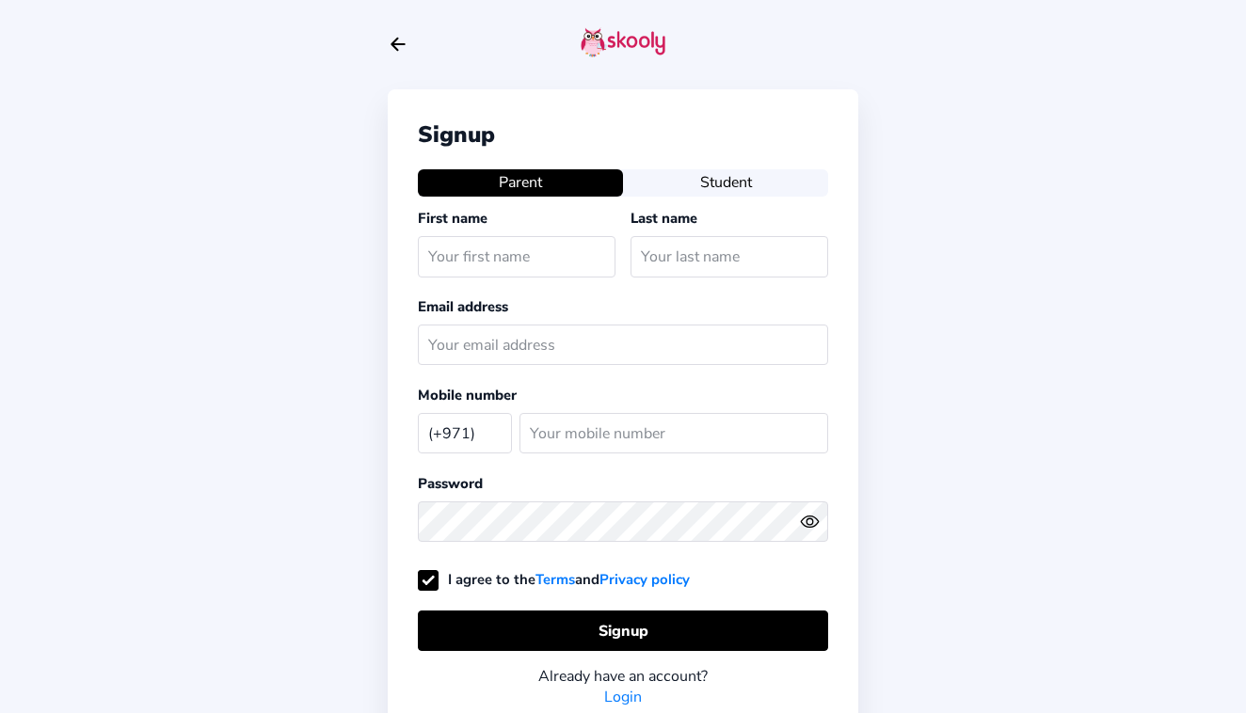 The image size is (1246, 713). Describe the element at coordinates (553, 580) in the screenshot. I see `label: I agree to the and` at that location.